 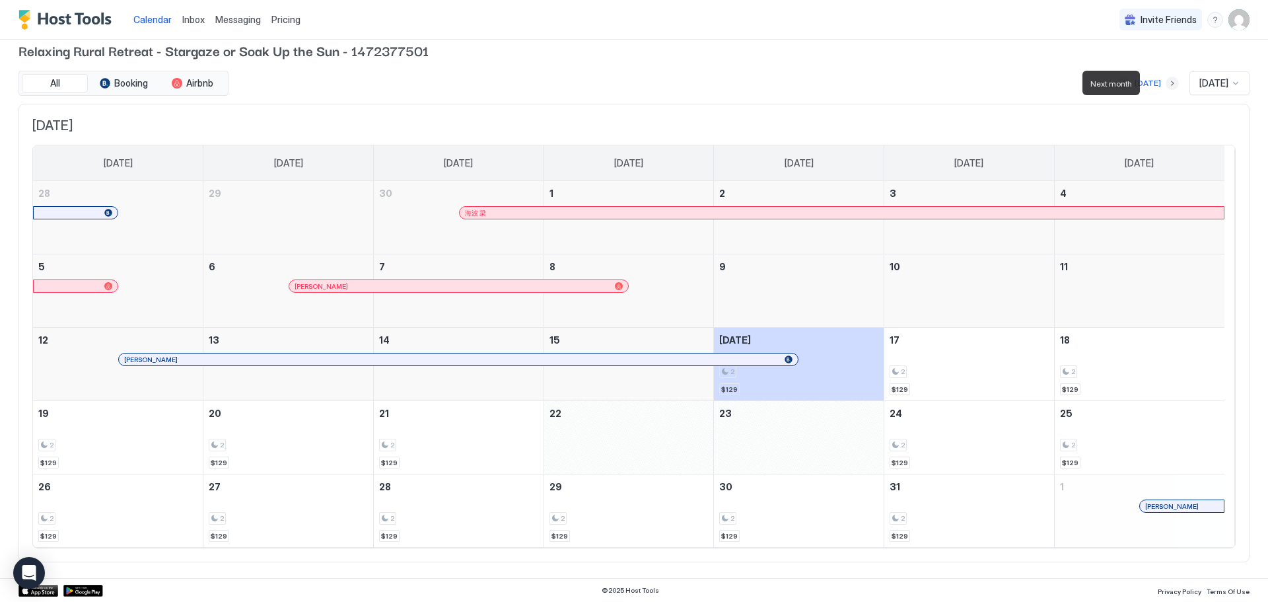 What do you see at coordinates (118, 437) in the screenshot?
I see `td: October 19, 2025` at bounding box center [118, 437].